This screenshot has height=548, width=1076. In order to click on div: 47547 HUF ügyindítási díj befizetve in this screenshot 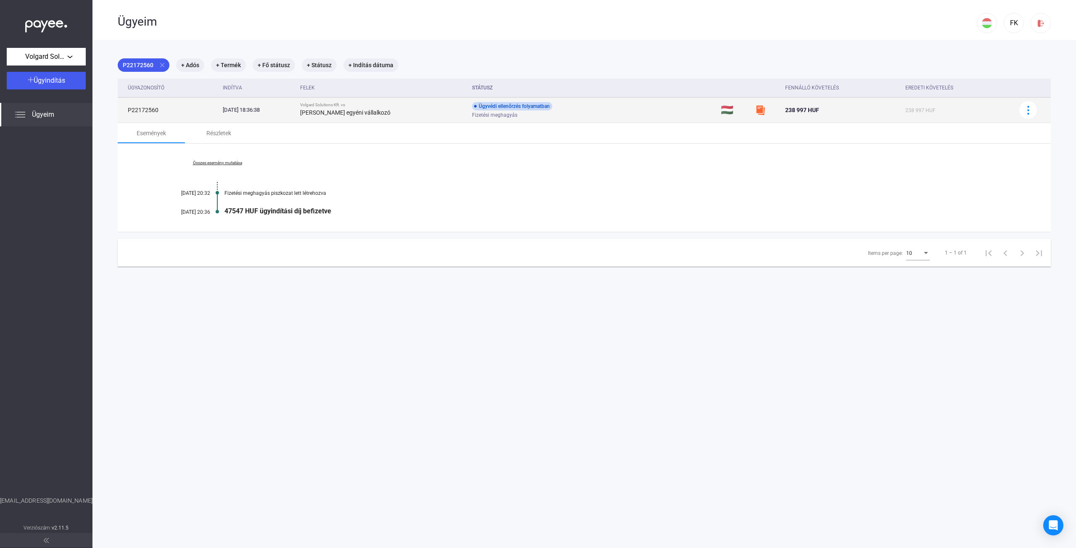, I will do `click(616, 211)`.